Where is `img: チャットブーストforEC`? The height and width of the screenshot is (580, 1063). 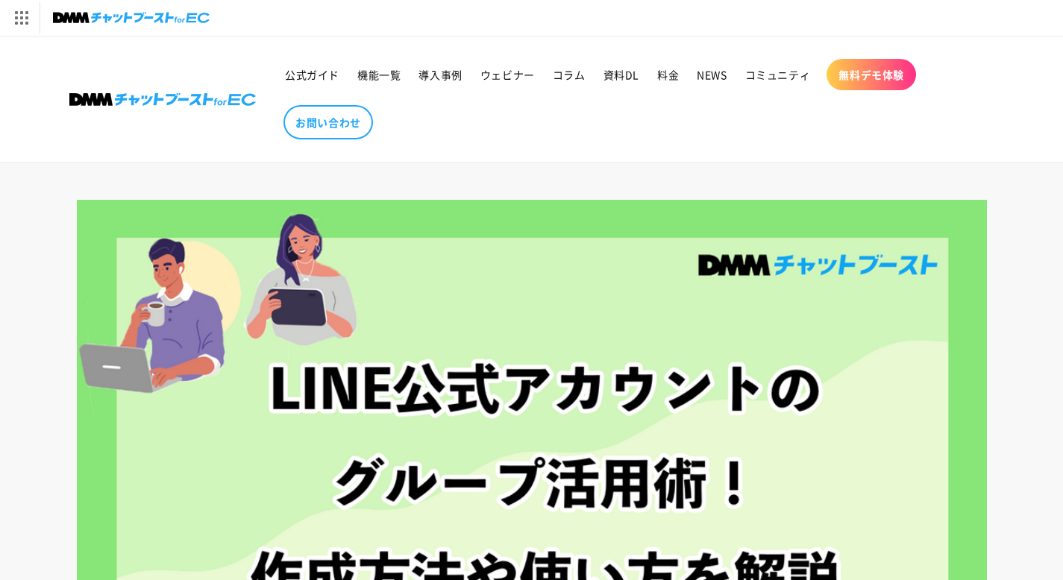 img: チャットブーストforEC is located at coordinates (131, 18).